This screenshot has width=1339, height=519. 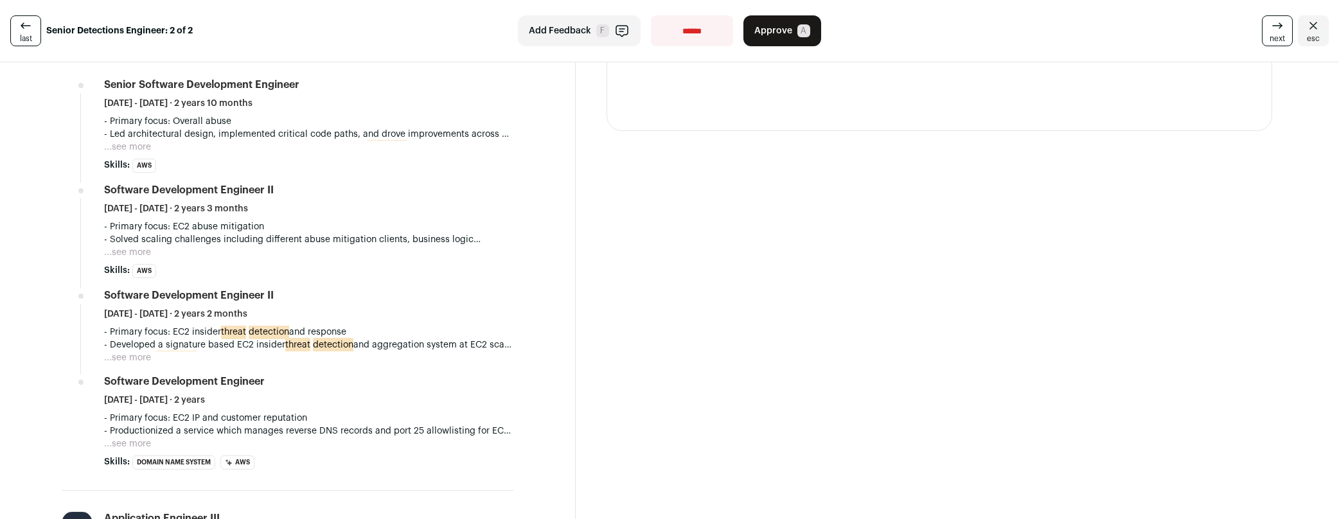 What do you see at coordinates (773, 31) in the screenshot?
I see `span: Approve` at bounding box center [773, 31].